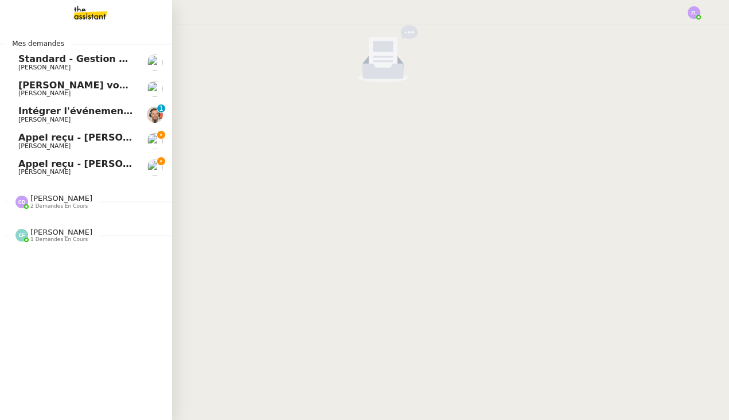 The height and width of the screenshot is (420, 729). Describe the element at coordinates (155, 63) in the screenshot. I see `img: users%2FW4OQjB9BRtYK2an7yusO0WsYLsD3%2Favatar%2F28027066-518b-424c-8476-65f2e549ac29` at that location.